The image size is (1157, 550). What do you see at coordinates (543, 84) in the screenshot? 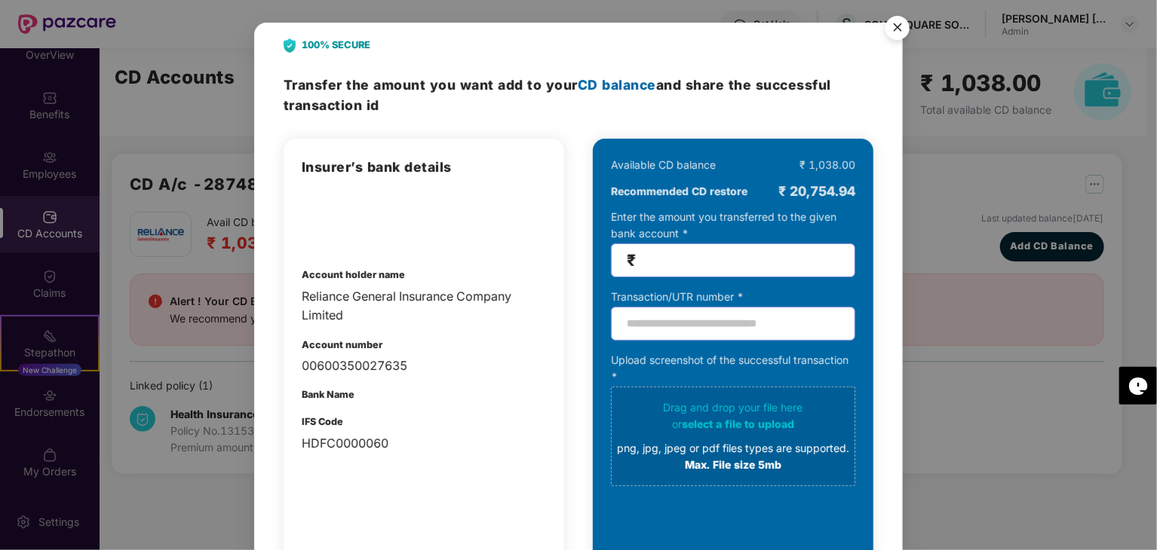
I see `span: you want add to your` at bounding box center [543, 84].